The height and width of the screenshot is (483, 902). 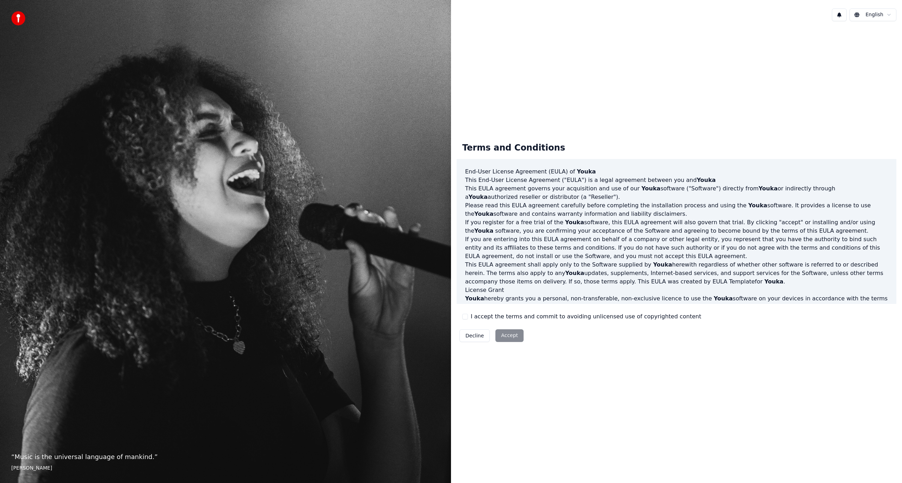 What do you see at coordinates (18, 18) in the screenshot?
I see `img: youka` at bounding box center [18, 18].